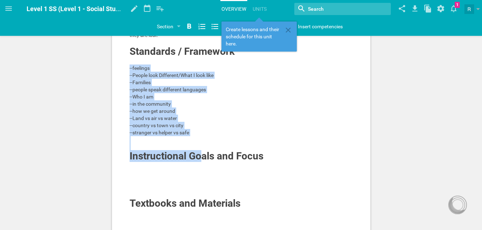  Describe the element at coordinates (152, 111) in the screenshot. I see `span: --how we get around` at that location.